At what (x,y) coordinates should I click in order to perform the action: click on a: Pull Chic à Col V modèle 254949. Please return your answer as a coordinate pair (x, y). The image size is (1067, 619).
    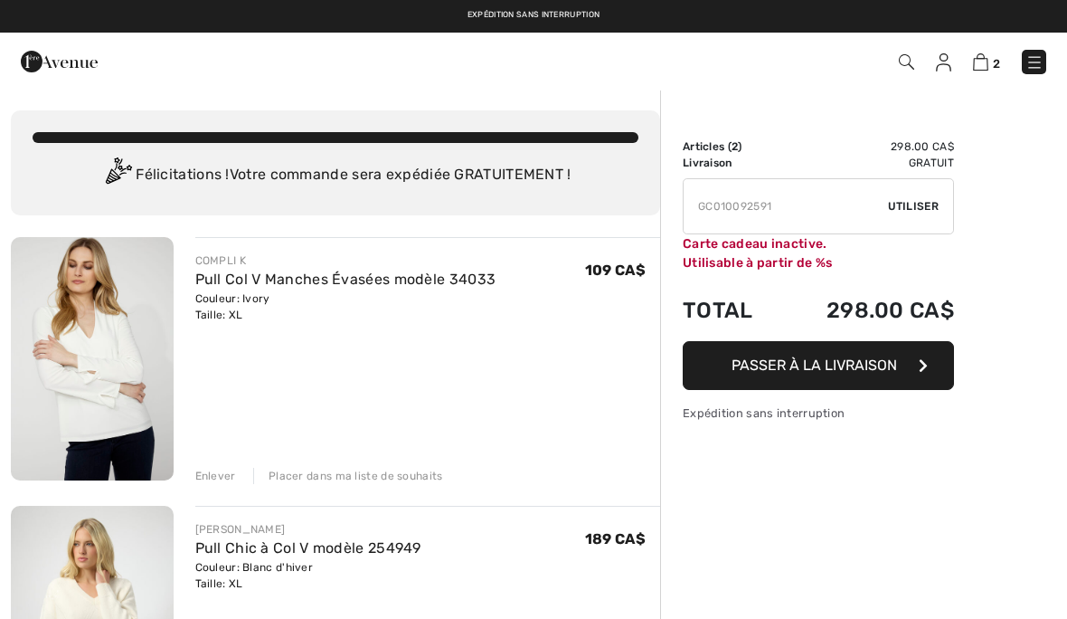
    Looking at the image, I should click on (308, 547).